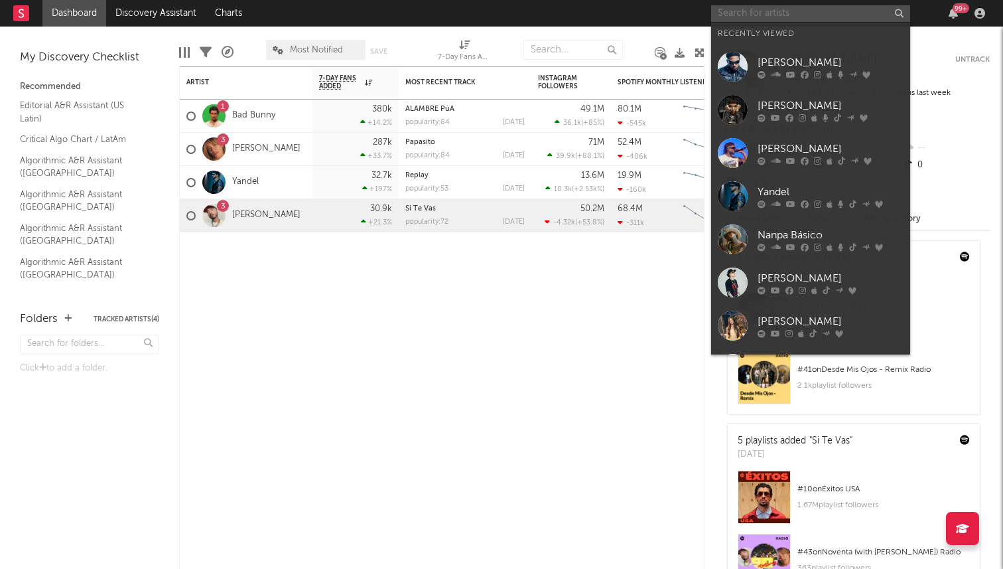 Image resolution: width=1003 pixels, height=569 pixels. Describe the element at coordinates (90, 87) in the screenshot. I see `div: Recommended` at that location.